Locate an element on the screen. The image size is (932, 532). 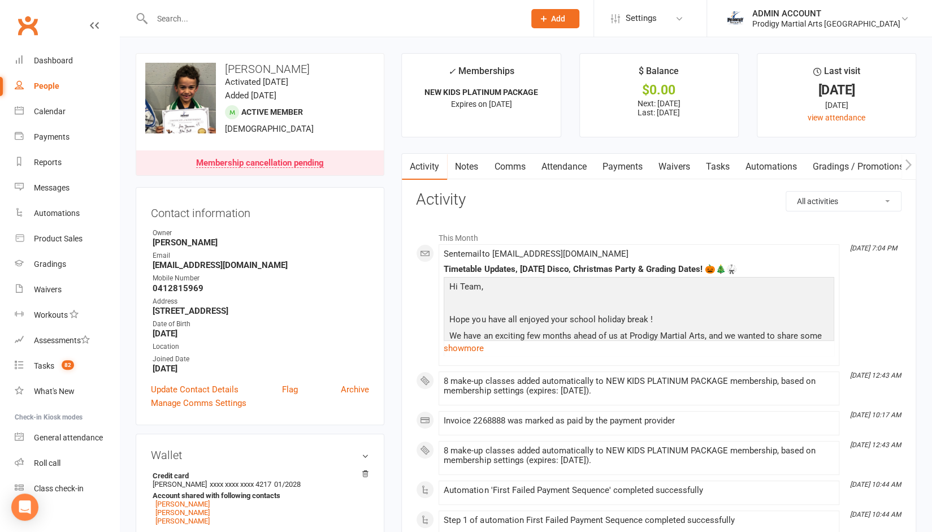
a: Activity is located at coordinates (424, 167).